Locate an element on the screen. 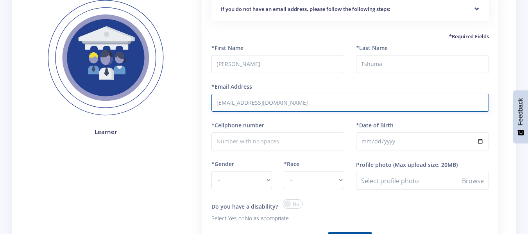 This screenshot has height=234, width=528. label: Profile photo is located at coordinates (374, 165).